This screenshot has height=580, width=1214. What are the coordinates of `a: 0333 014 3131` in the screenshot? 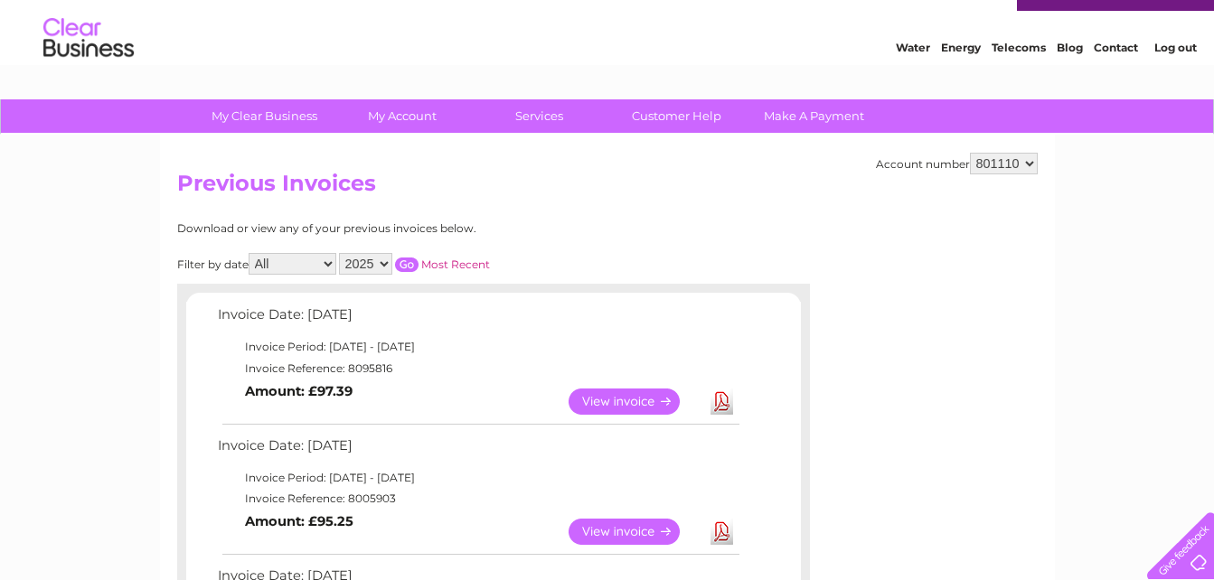 It's located at (936, 20).